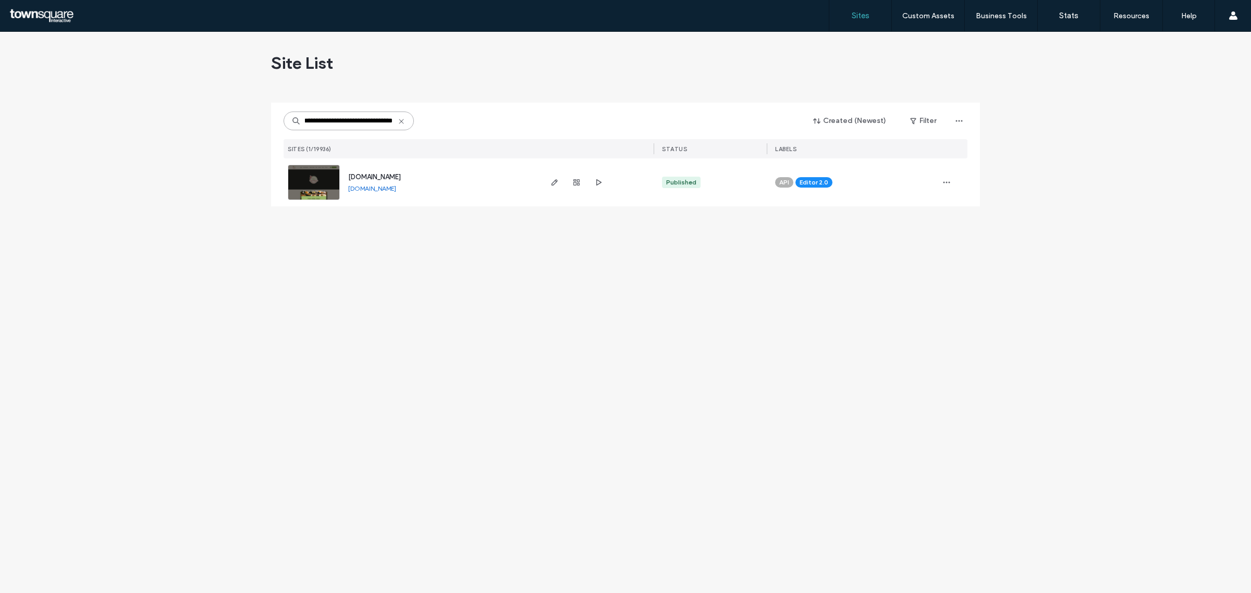 The image size is (1251, 593). I want to click on span: Editor 2.0, so click(813, 182).